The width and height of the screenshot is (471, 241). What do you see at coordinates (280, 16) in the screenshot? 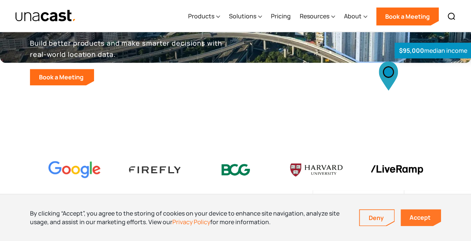
I see `a: Pricing` at bounding box center [280, 16].